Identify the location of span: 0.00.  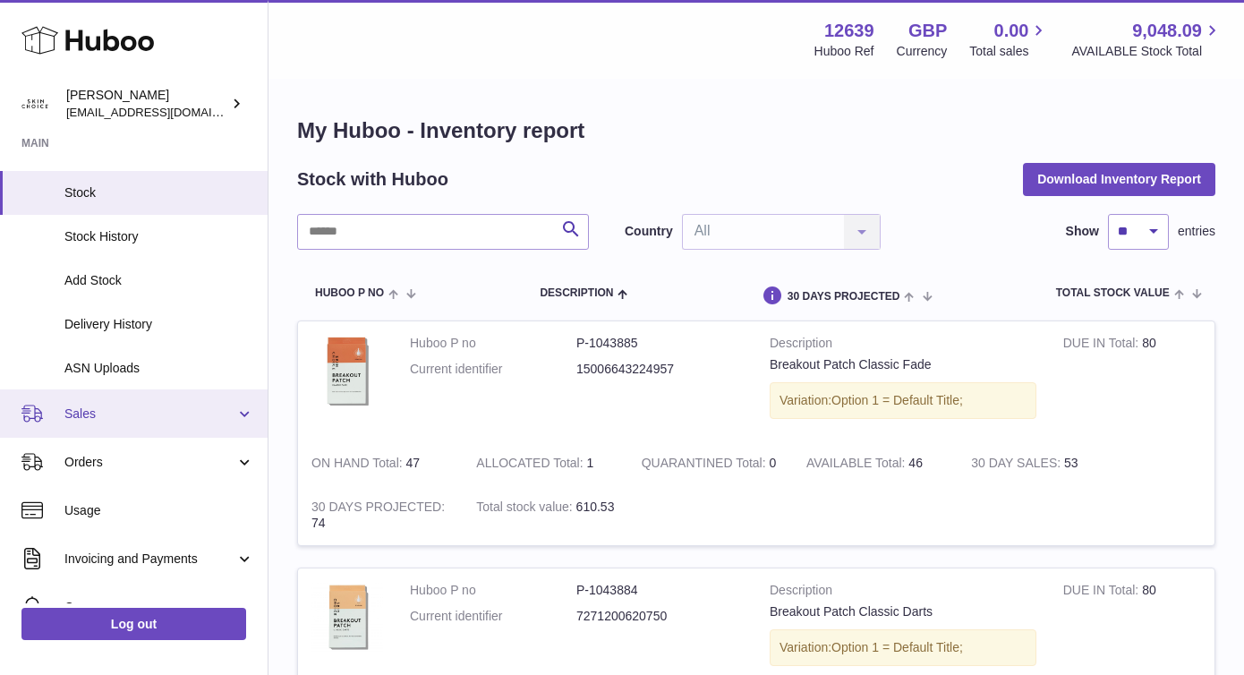
(1011, 30).